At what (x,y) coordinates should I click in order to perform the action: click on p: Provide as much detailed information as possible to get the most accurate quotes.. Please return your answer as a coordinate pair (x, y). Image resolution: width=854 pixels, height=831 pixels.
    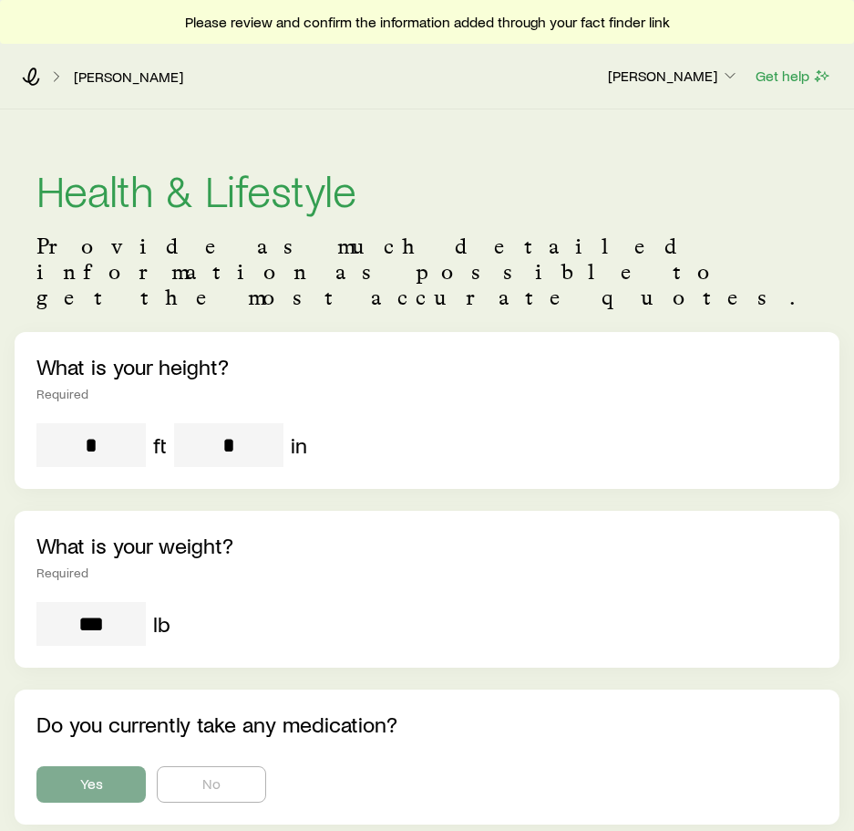
    Looking at the image, I should click on (427, 272).